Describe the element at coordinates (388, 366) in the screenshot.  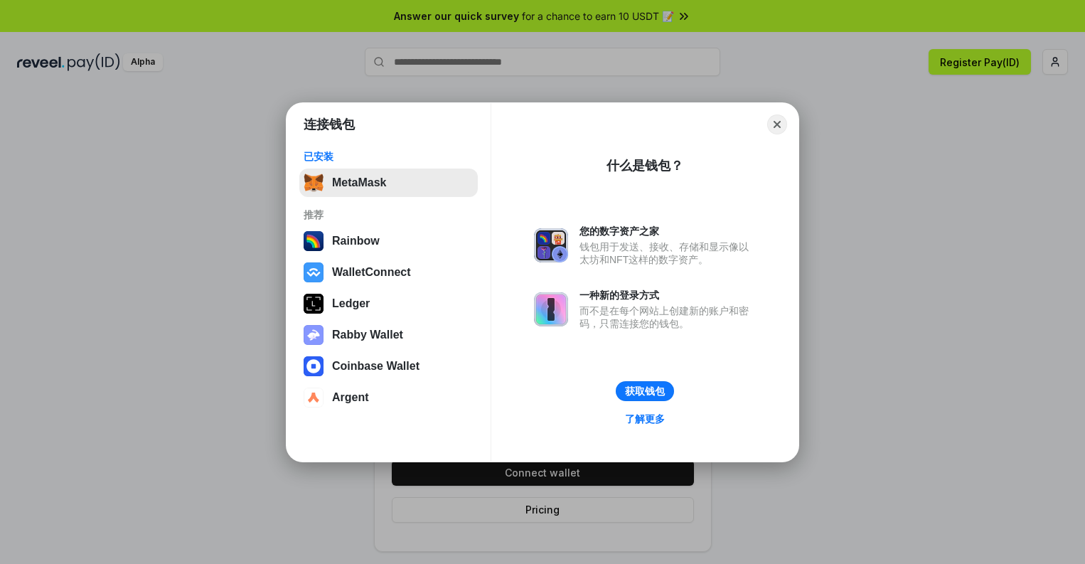
I see `button: Coinbase Wallet` at that location.